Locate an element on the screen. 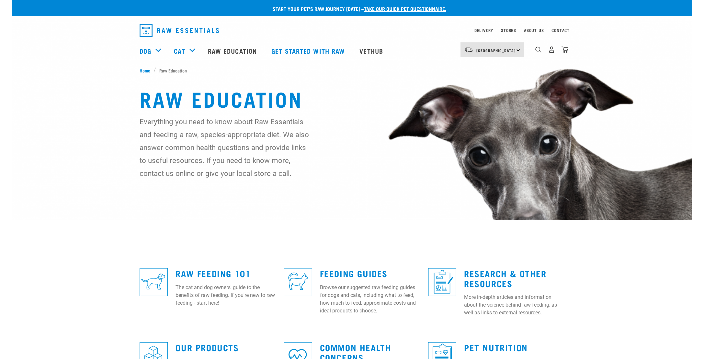  a: Contact is located at coordinates (560, 30).